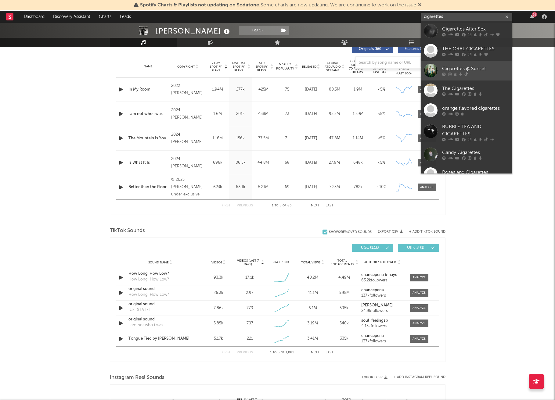 This screenshot has height=400, width=555. What do you see at coordinates (382, 311) in the screenshot?
I see `div: 24.9k followers` at bounding box center [382, 311].